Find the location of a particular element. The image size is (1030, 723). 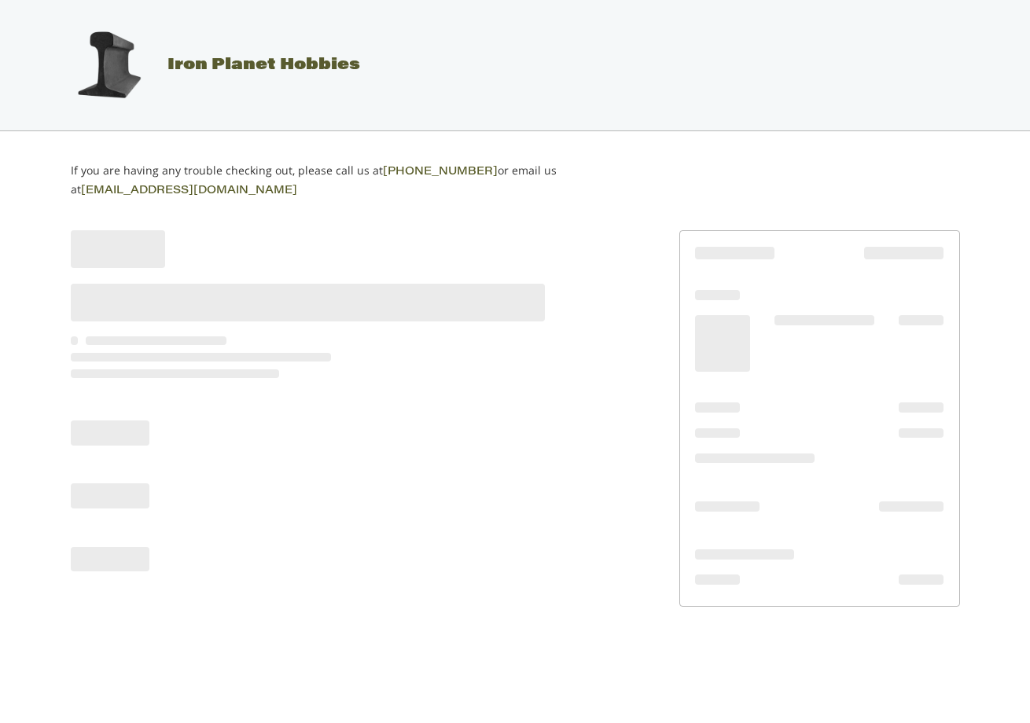

a: Iron Planet Hobbies is located at coordinates (207, 65).